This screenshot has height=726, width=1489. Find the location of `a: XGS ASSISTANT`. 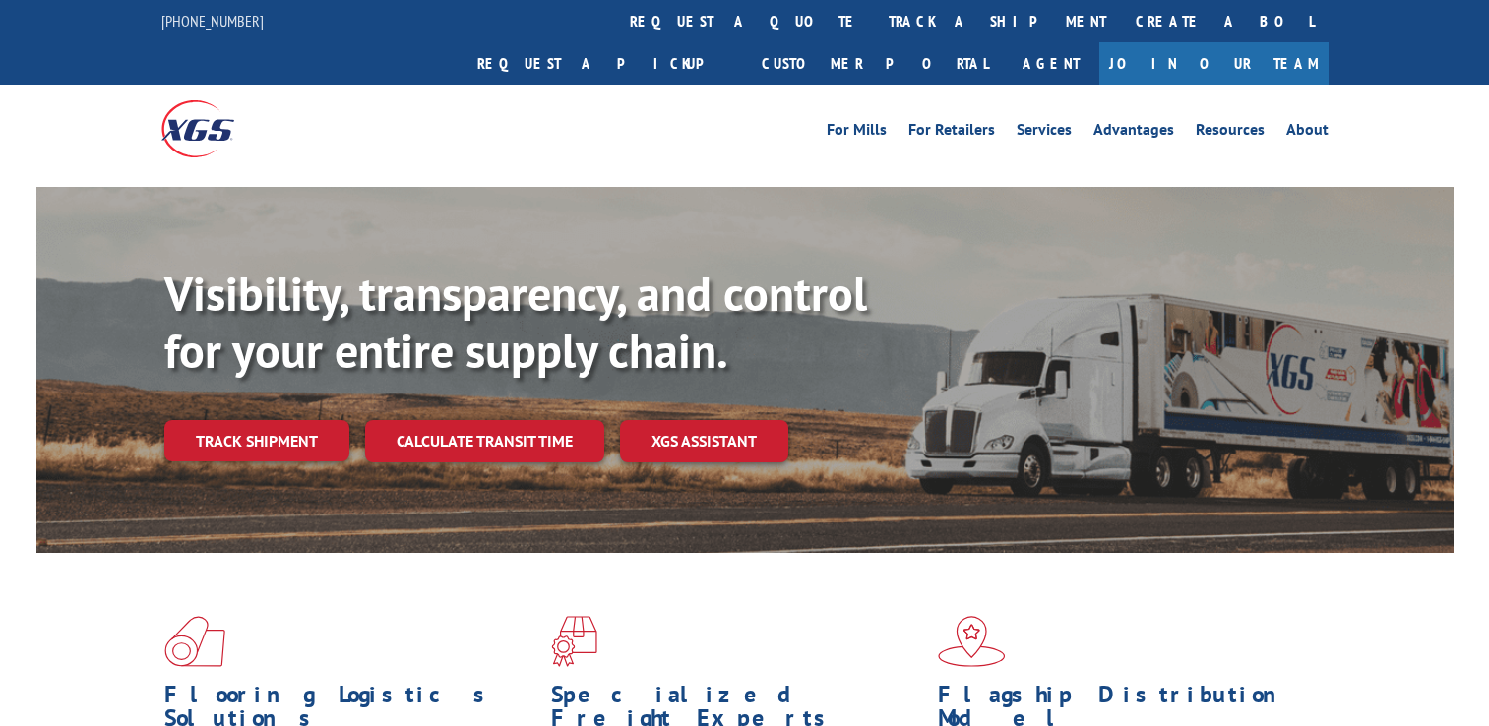

a: XGS ASSISTANT is located at coordinates (703, 441).